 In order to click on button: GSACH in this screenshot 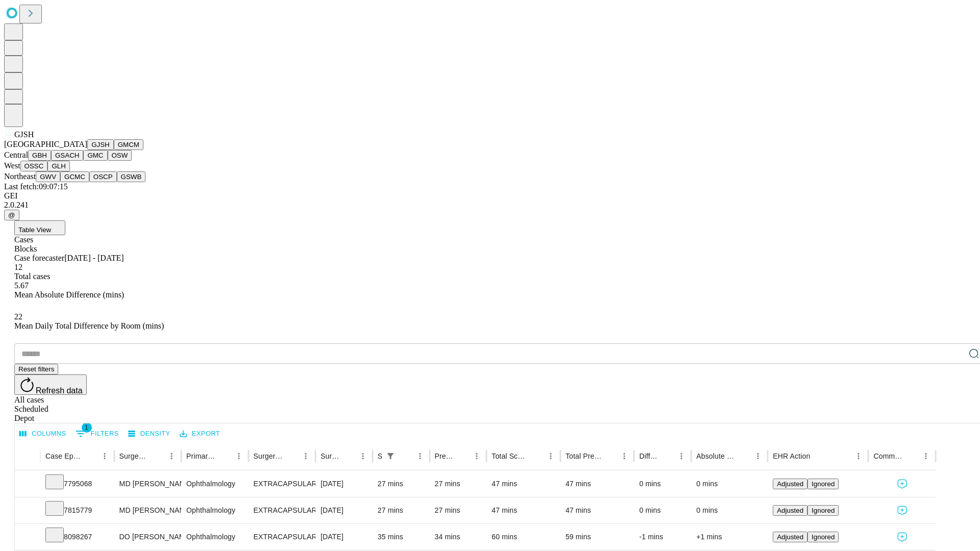, I will do `click(67, 155)`.